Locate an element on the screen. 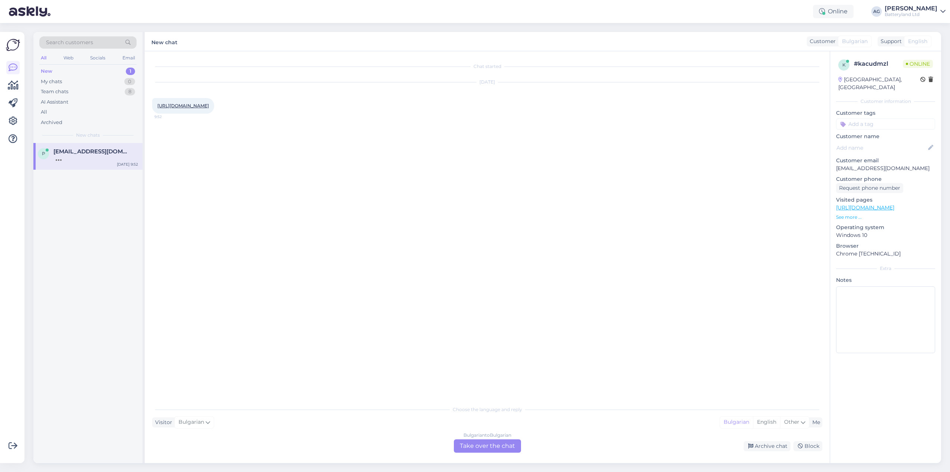 This screenshot has width=950, height=472. span: p is located at coordinates (43, 153).